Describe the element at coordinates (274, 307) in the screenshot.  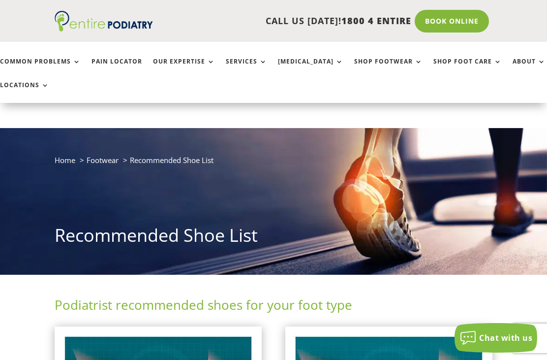
I see `h2: Podiatrist recommended shoes for your foot type` at that location.